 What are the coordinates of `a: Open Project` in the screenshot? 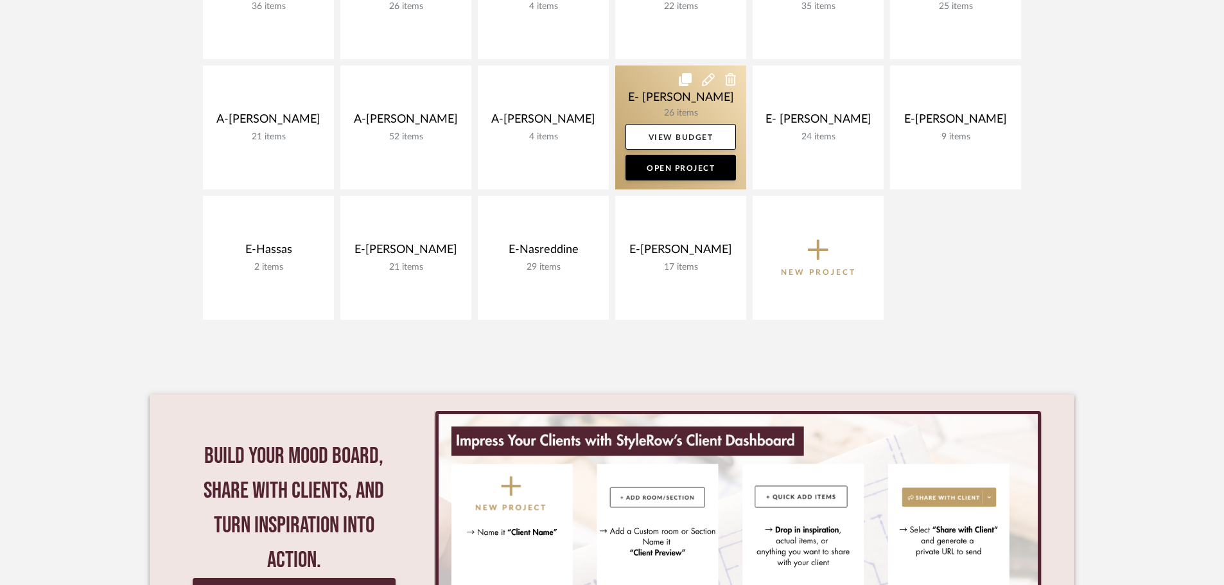 It's located at (680, 168).